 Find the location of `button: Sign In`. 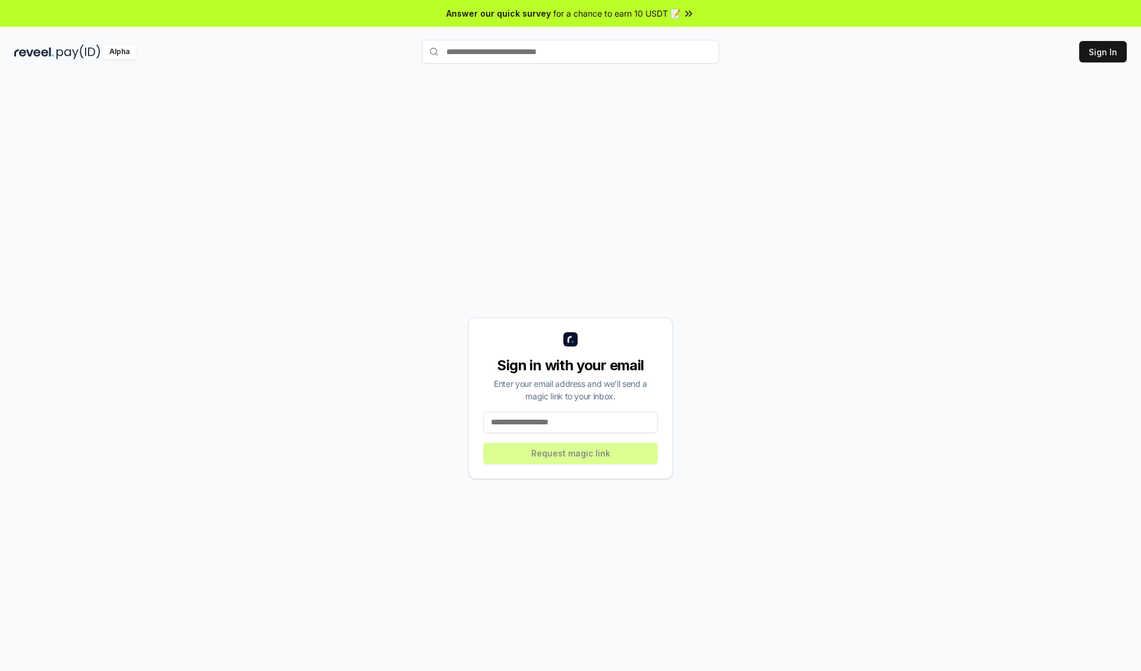

button: Sign In is located at coordinates (1103, 52).